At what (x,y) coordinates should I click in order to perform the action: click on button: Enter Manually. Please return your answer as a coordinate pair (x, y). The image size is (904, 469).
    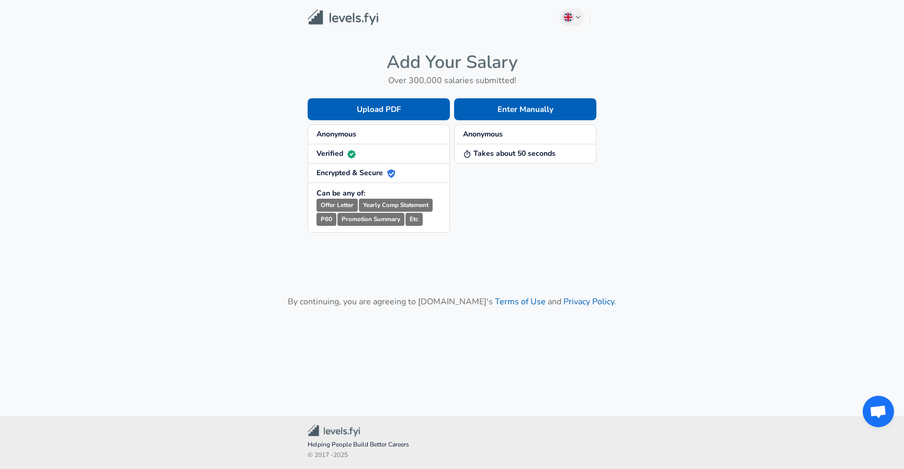
    Looking at the image, I should click on (525, 109).